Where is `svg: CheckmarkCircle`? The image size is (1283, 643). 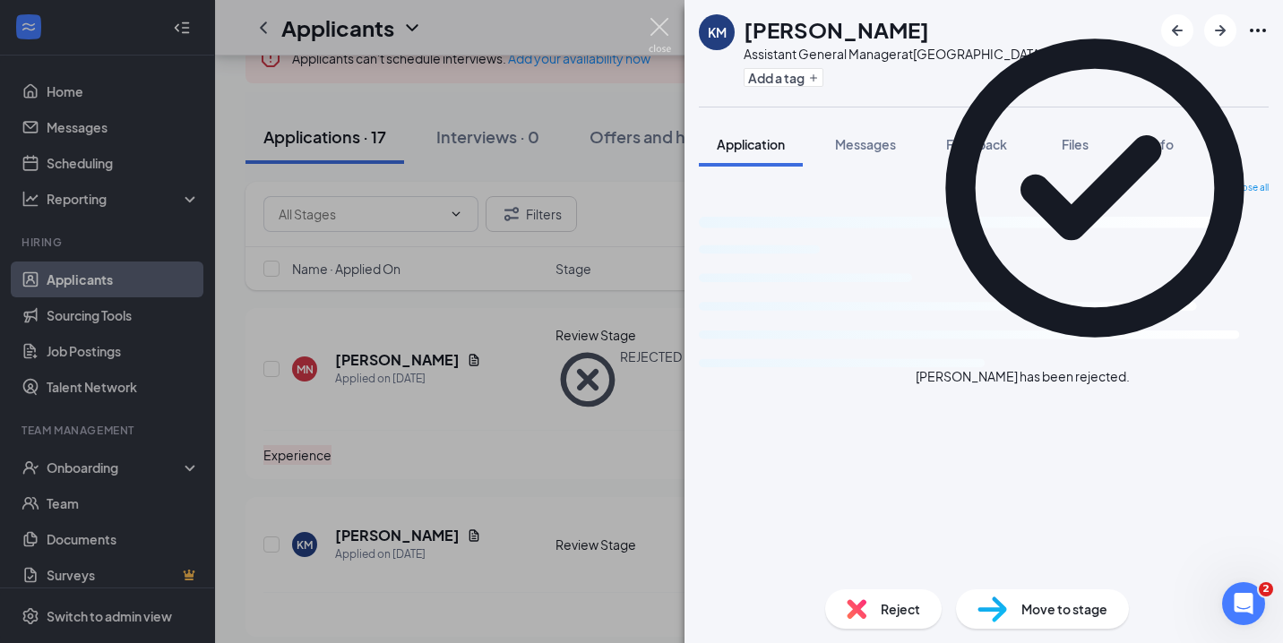
svg: CheckmarkCircle is located at coordinates (1095, 188).